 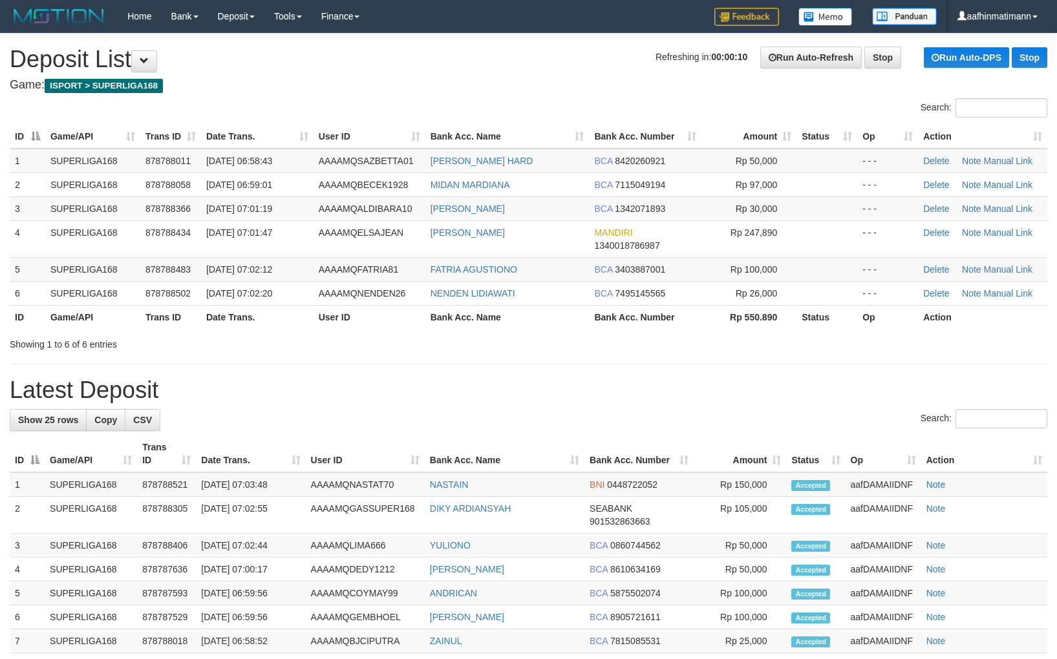 I want to click on span: Copy 1340018786987 to clipboard, so click(x=626, y=246).